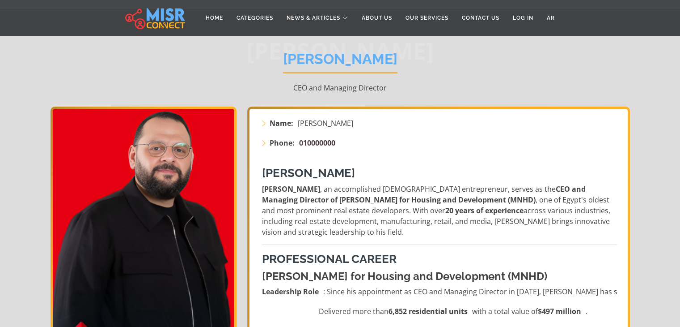  What do you see at coordinates (317, 143) in the screenshot?
I see `span: 010000000` at bounding box center [317, 143].